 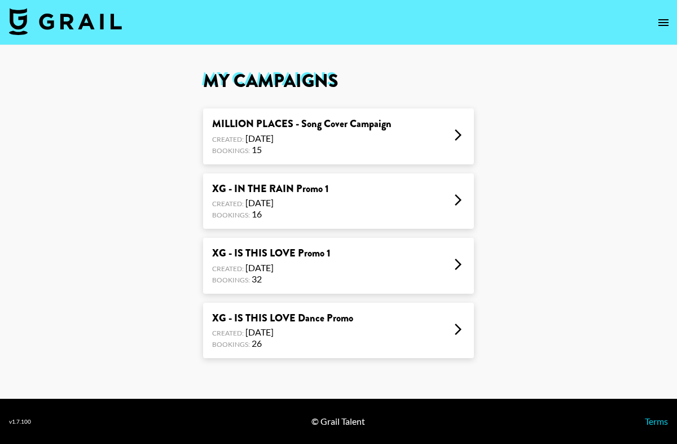 What do you see at coordinates (656, 420) in the screenshot?
I see `a: Terms` at bounding box center [656, 420].